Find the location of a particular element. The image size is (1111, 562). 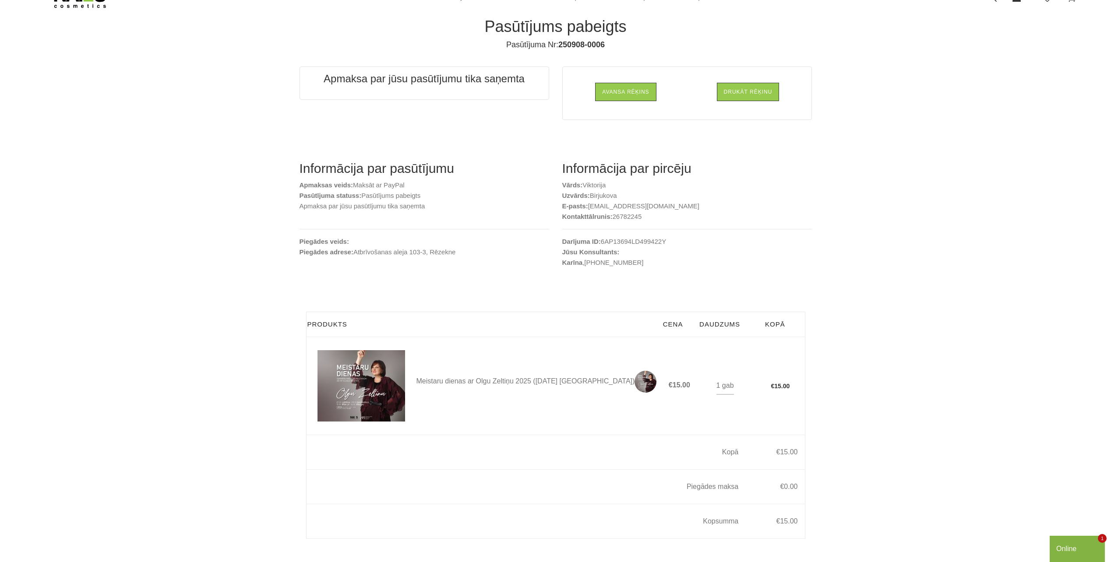

a: Drukāt rēķinu is located at coordinates (748, 92).